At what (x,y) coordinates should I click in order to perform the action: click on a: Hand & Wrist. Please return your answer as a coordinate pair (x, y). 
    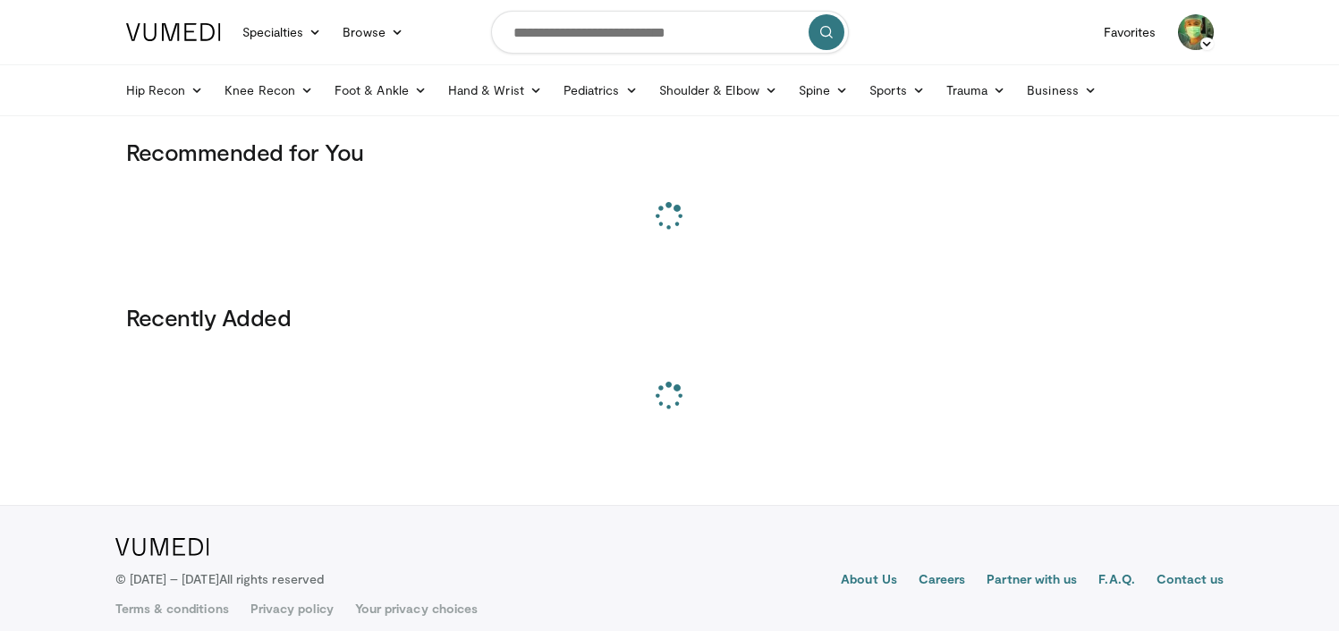
    Looking at the image, I should click on (494, 90).